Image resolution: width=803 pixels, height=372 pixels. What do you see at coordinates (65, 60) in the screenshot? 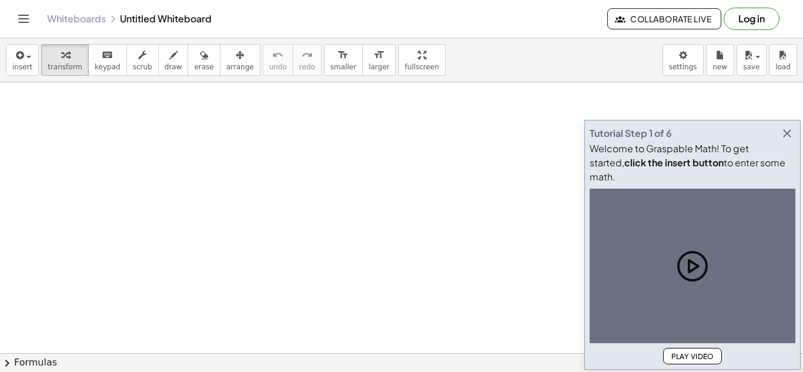
I see `button: transform` at bounding box center [65, 60].